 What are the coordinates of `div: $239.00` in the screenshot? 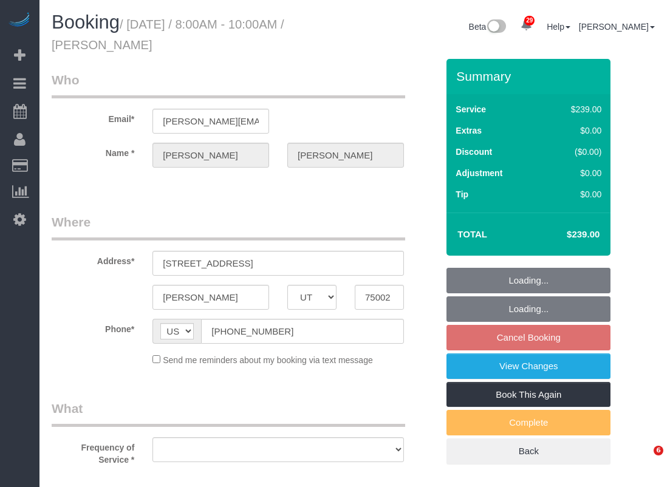 It's located at (573, 109).